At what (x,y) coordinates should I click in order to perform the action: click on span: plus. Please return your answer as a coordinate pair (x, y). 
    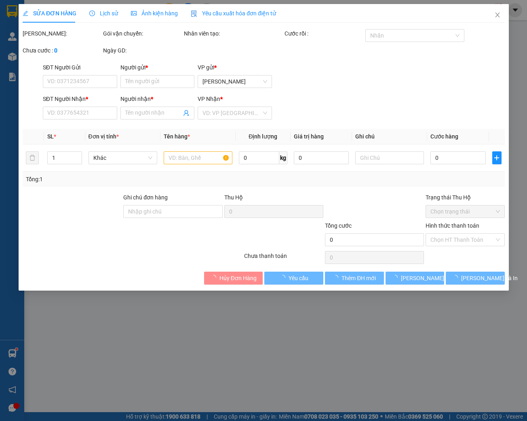
    Looking at the image, I should click on (496, 158).